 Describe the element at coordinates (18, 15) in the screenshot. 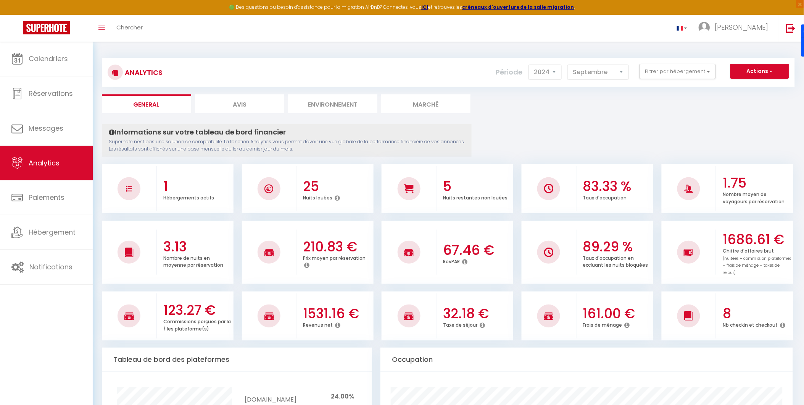

I see `button: Ouvrir le widget de chat LiveChat` at that location.